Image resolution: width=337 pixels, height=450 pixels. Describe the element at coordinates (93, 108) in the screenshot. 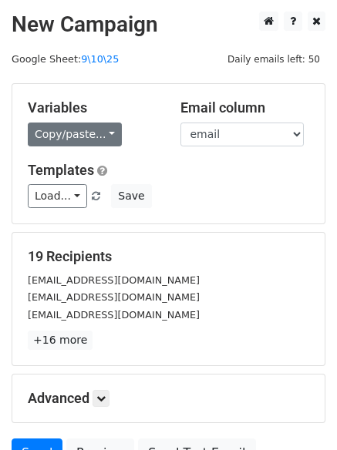

I see `h5: Variables` at that location.